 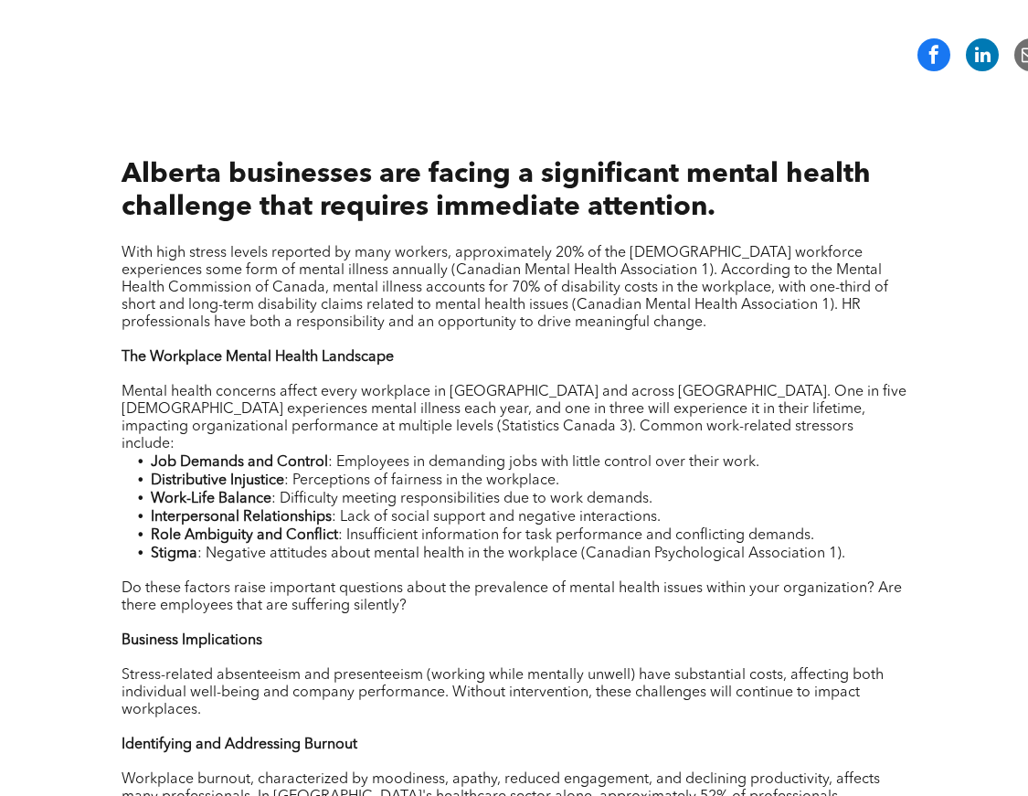 I want to click on strong: Role Ambiguity and Conflict, so click(x=244, y=535).